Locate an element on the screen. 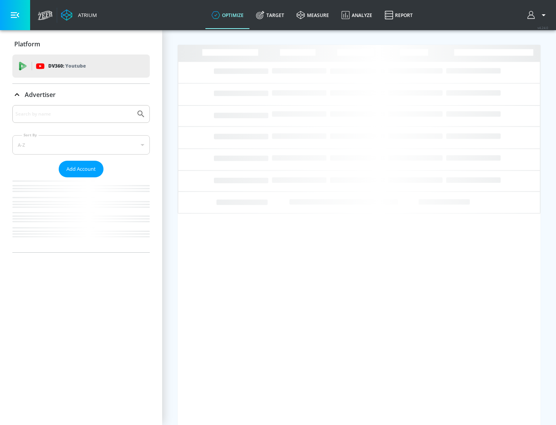 The width and height of the screenshot is (556, 425). a: Atrium is located at coordinates (79, 15).